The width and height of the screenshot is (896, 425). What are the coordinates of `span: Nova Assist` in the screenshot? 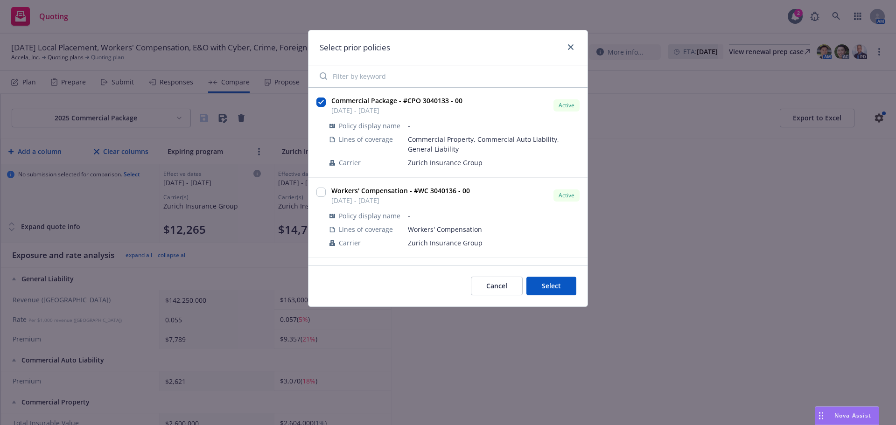 It's located at (853, 415).